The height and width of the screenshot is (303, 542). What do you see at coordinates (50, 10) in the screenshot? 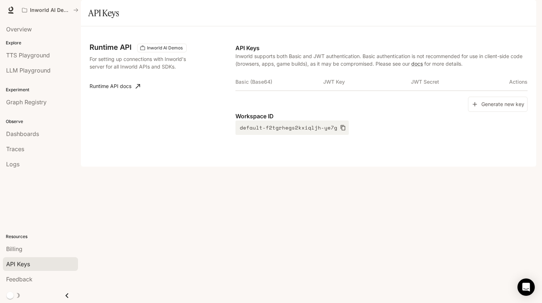
I see `button: All workspaces` at bounding box center [50, 10].